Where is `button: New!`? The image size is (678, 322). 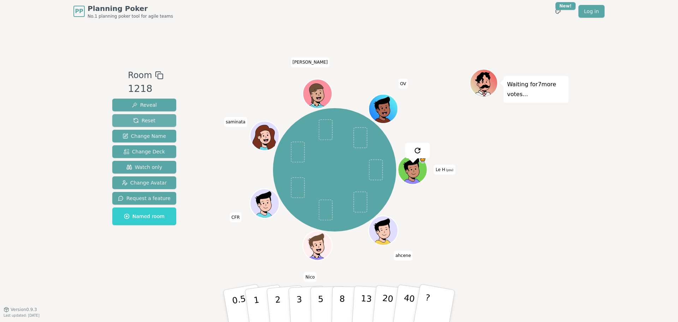
button: New! is located at coordinates (558, 11).